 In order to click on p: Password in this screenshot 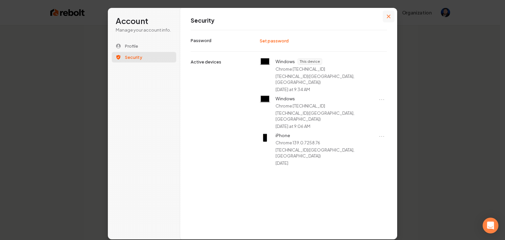, I will do `click(201, 40)`.